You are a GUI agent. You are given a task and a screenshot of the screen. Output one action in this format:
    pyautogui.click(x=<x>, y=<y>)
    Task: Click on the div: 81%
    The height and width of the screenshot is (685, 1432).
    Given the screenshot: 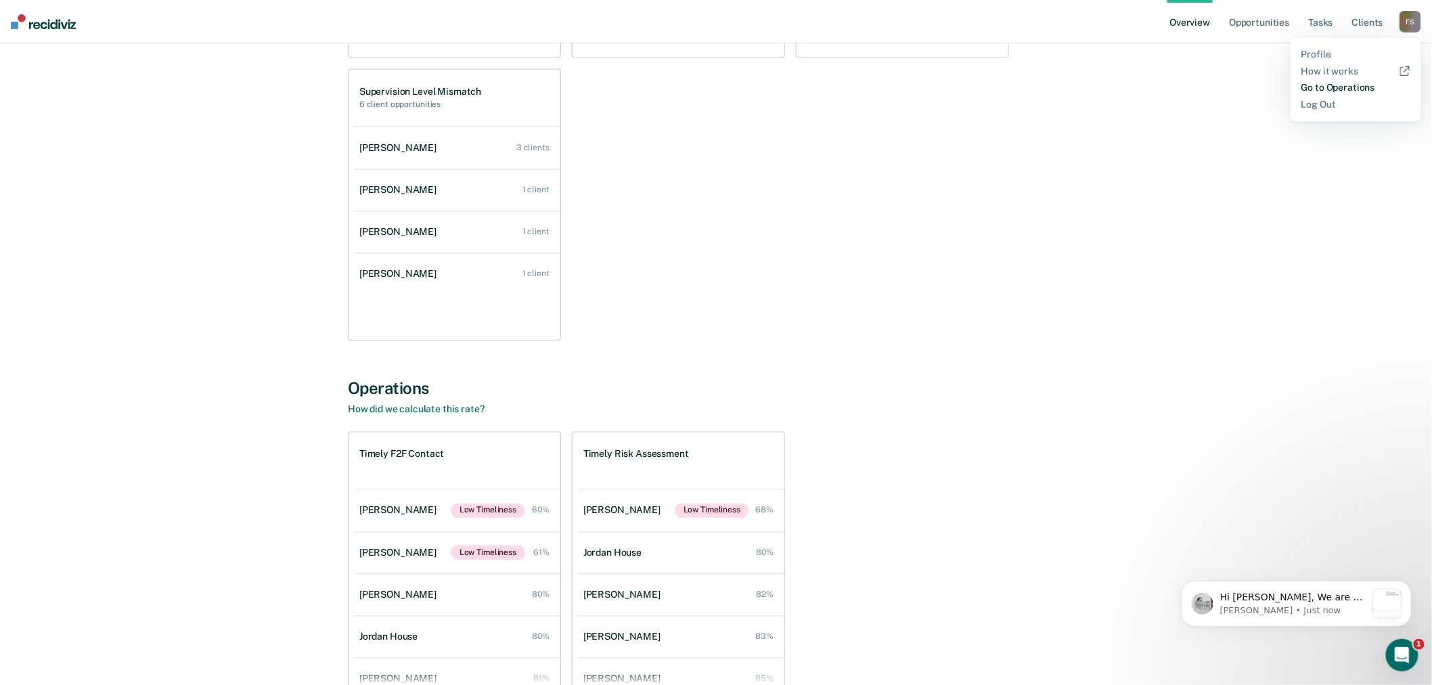 What is the action you would take?
    pyautogui.click(x=541, y=679)
    